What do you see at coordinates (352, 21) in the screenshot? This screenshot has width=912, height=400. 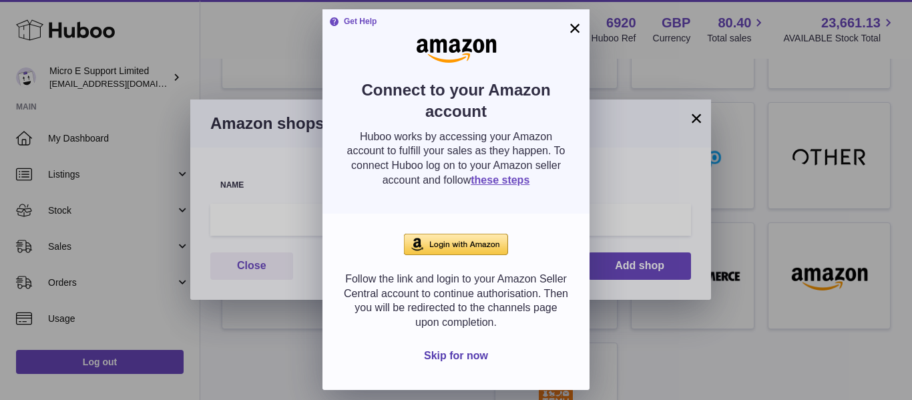 I see `strong: Get Help` at bounding box center [352, 21].